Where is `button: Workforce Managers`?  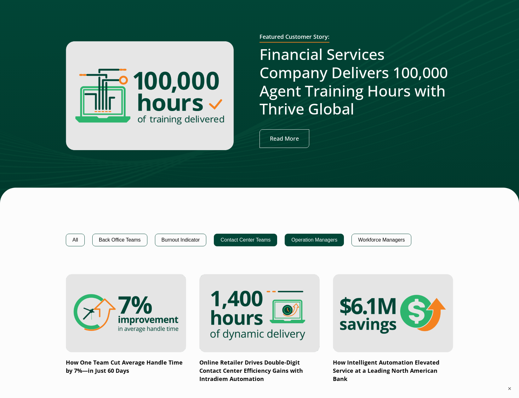 button: Workforce Managers is located at coordinates (382, 240).